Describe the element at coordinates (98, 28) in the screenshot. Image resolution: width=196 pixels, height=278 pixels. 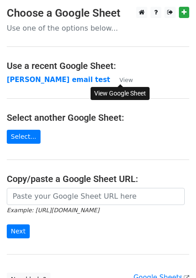
I see `p: Use one of the options below...` at that location.